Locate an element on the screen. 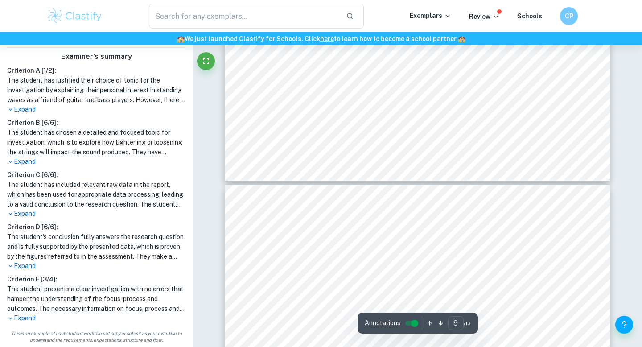 The image size is (642, 347). span: This is an example of past student work. Do not copy or submit as your own. Use to understand the... is located at coordinates (96, 337).